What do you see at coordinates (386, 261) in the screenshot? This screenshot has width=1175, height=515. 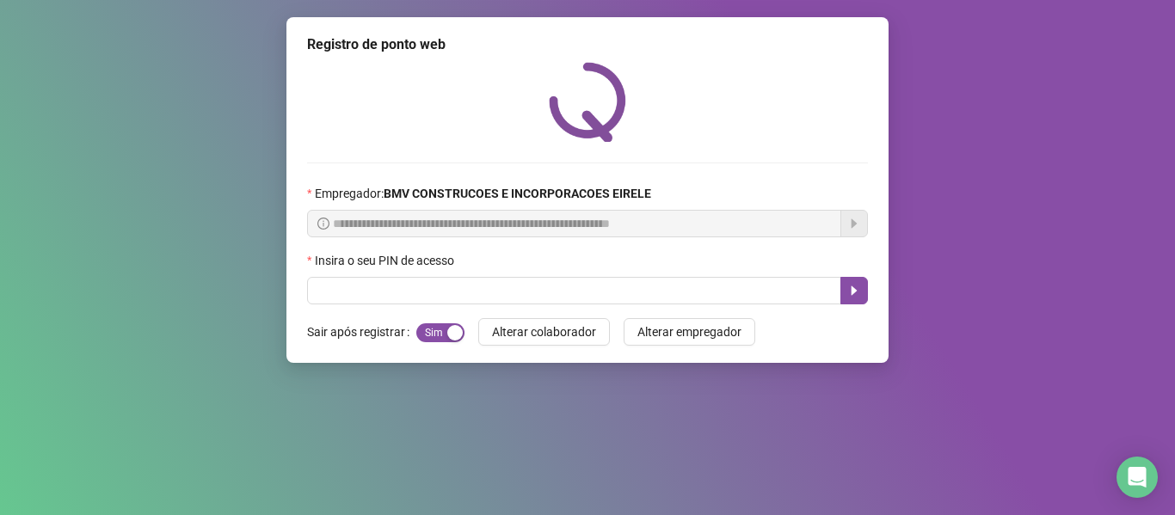 I see `label: Insira o seu PIN de acesso` at bounding box center [386, 261].